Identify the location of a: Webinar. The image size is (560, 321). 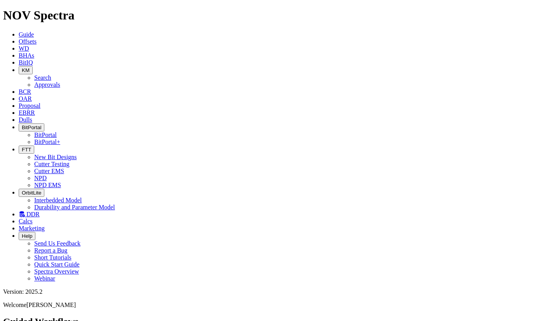
(45, 278).